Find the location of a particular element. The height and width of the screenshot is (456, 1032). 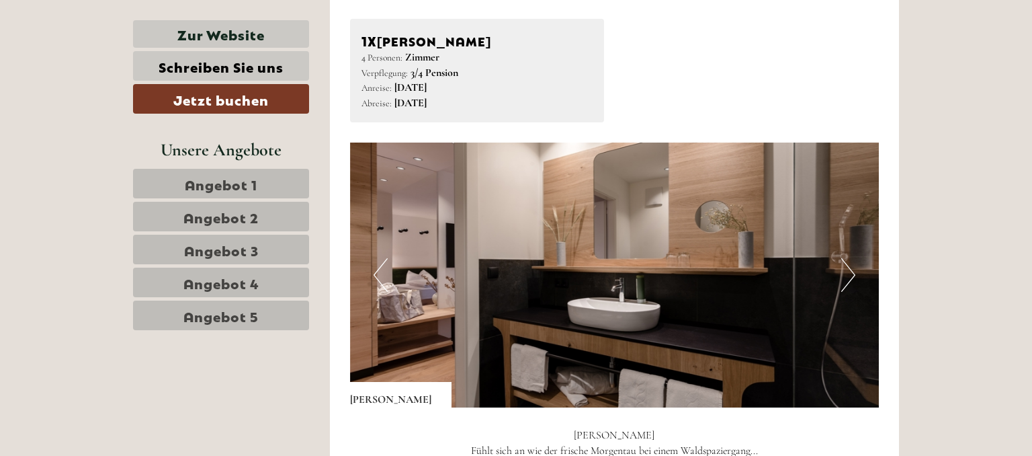

a: Schreiben Sie uns is located at coordinates (221, 66).